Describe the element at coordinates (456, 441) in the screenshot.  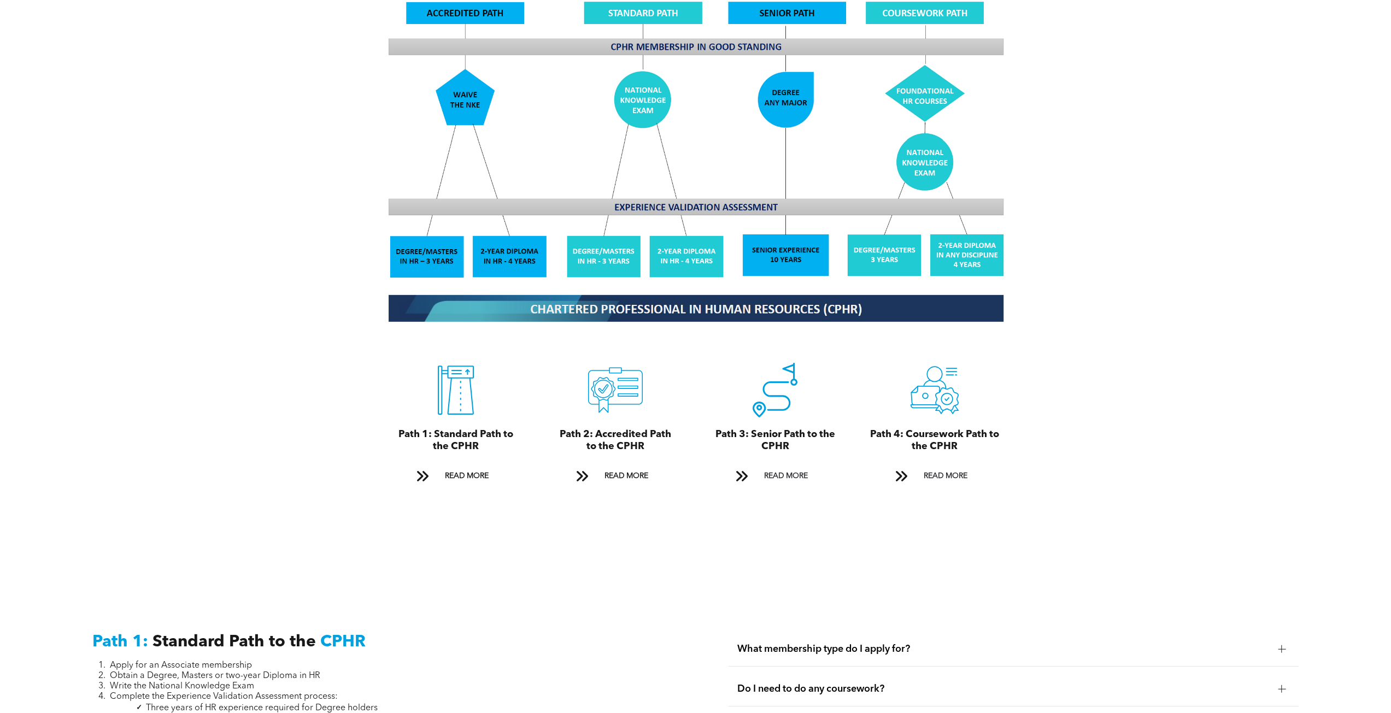
I see `span: Path 1: Standard Path to the CPHR` at that location.